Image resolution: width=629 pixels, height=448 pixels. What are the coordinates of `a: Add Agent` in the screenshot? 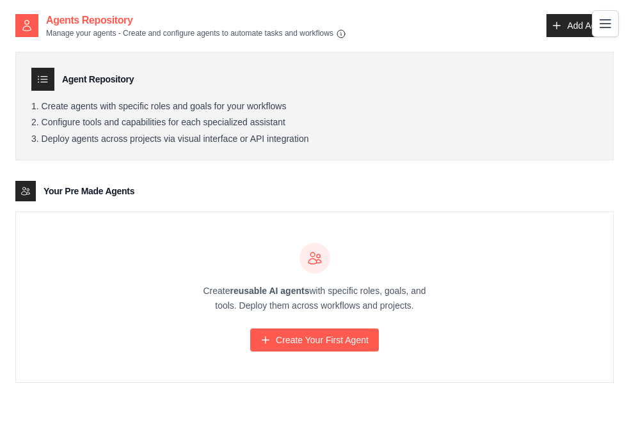 It's located at (580, 26).